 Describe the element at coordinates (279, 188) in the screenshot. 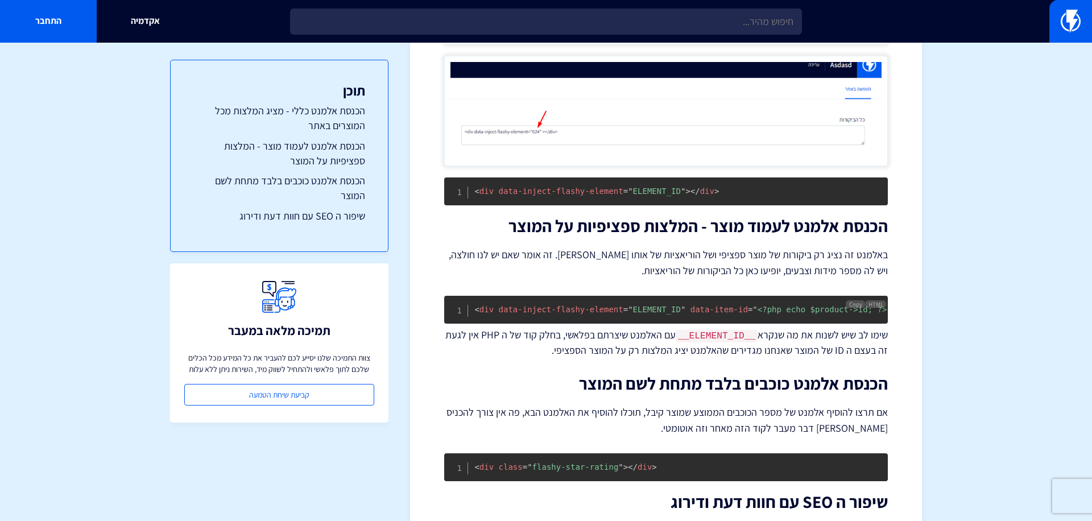

I see `a: הכנסת אלמנט כוכבים בלבד מתחת לשם המוצר` at that location.